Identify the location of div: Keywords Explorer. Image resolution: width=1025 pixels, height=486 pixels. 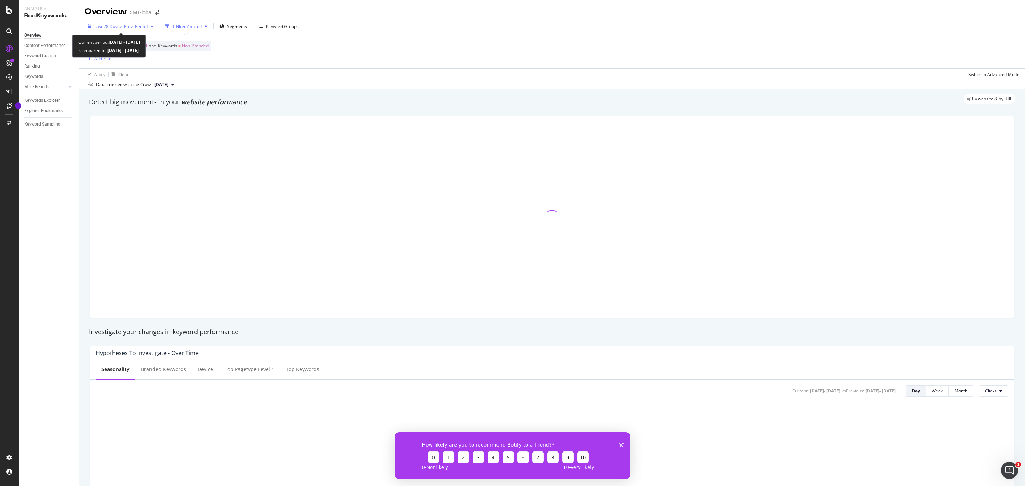
(42, 100).